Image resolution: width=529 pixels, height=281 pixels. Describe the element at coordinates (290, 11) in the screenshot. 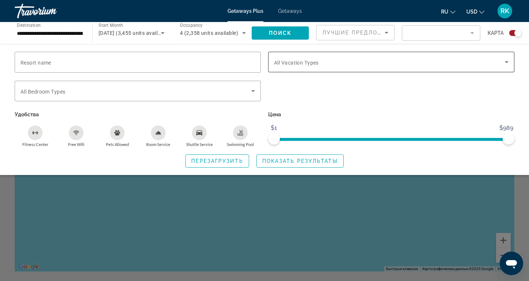

I see `a: Getaways` at that location.